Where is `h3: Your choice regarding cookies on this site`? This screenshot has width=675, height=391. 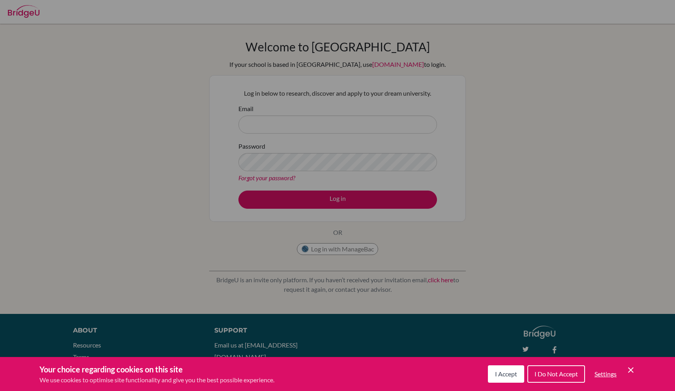
h3: Your choice regarding cookies on this site is located at coordinates (157, 369).